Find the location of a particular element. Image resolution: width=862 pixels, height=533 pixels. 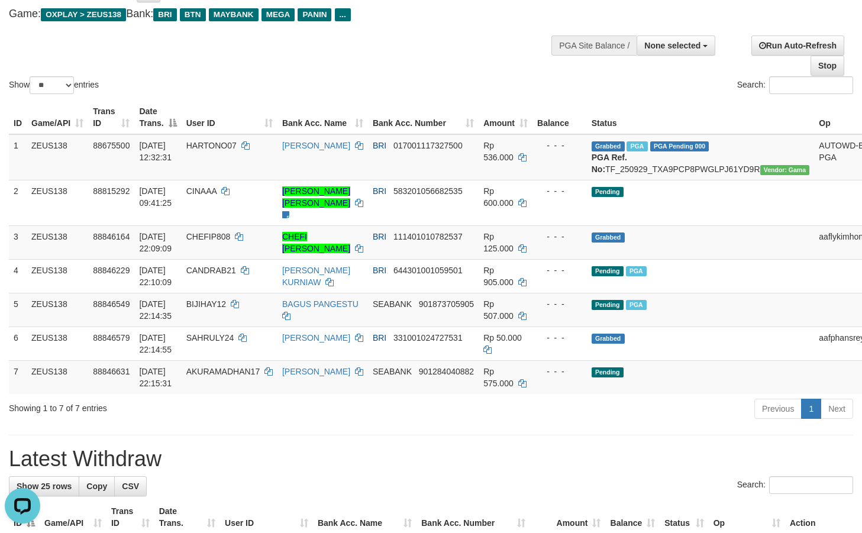

h1: Latest Withdraw is located at coordinates (431, 459).